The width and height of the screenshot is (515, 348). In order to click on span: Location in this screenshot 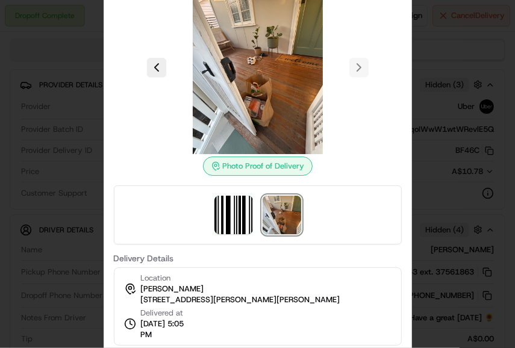, I will do `click(156, 278)`.